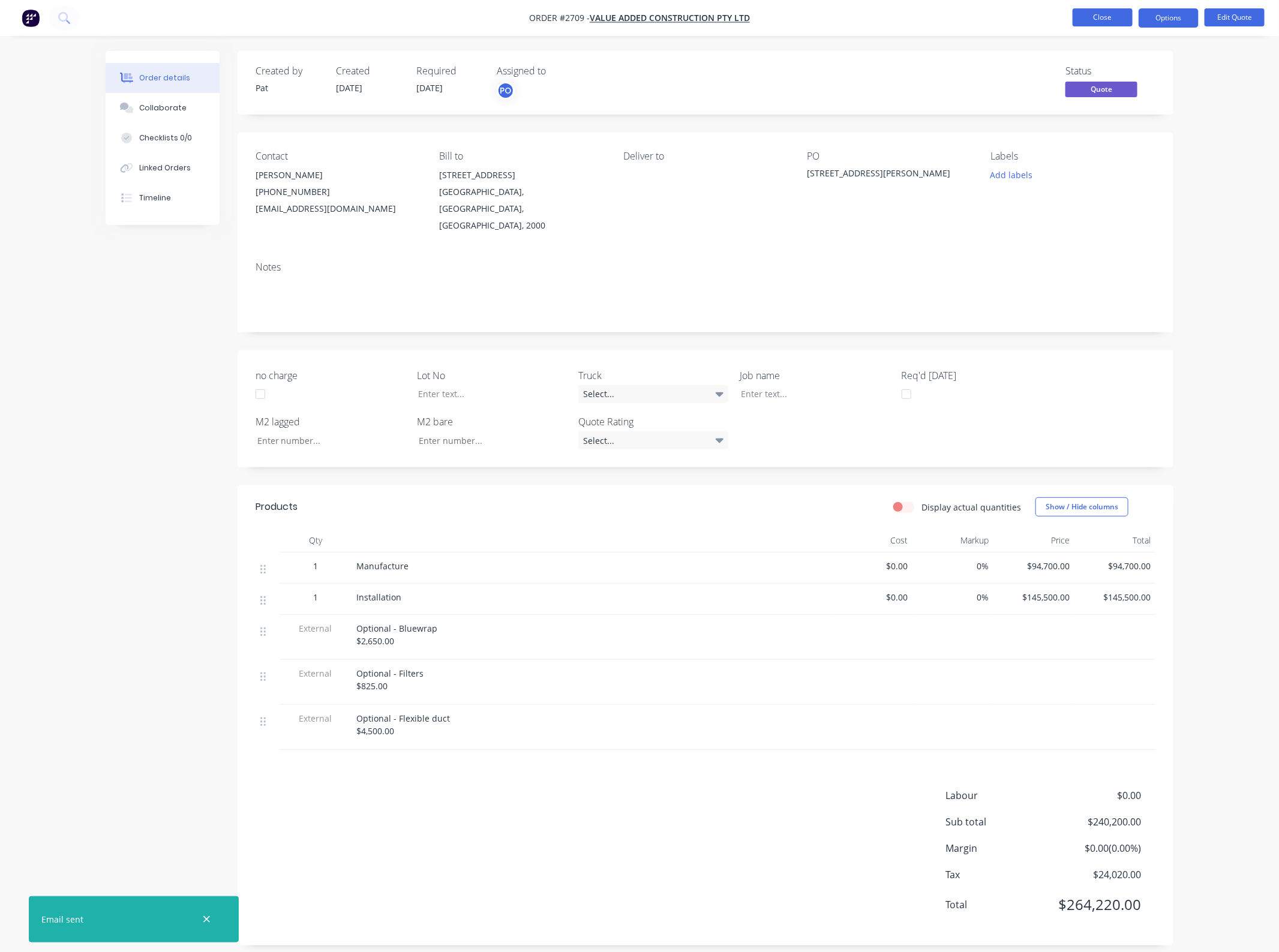  I want to click on span: Optional - Bluewrap $2,650.00, so click(397, 635).